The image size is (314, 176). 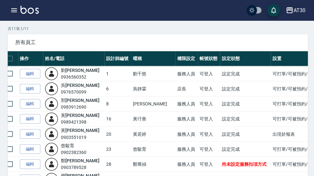 I want to click on span: 所有員工, so click(x=157, y=42).